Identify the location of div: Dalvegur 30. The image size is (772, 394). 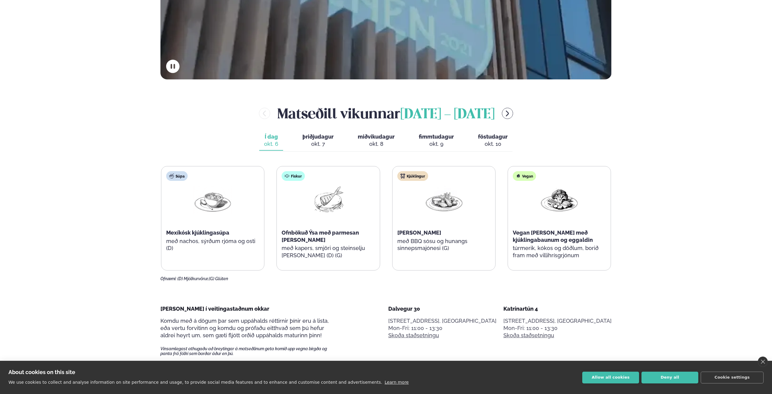
(442, 309).